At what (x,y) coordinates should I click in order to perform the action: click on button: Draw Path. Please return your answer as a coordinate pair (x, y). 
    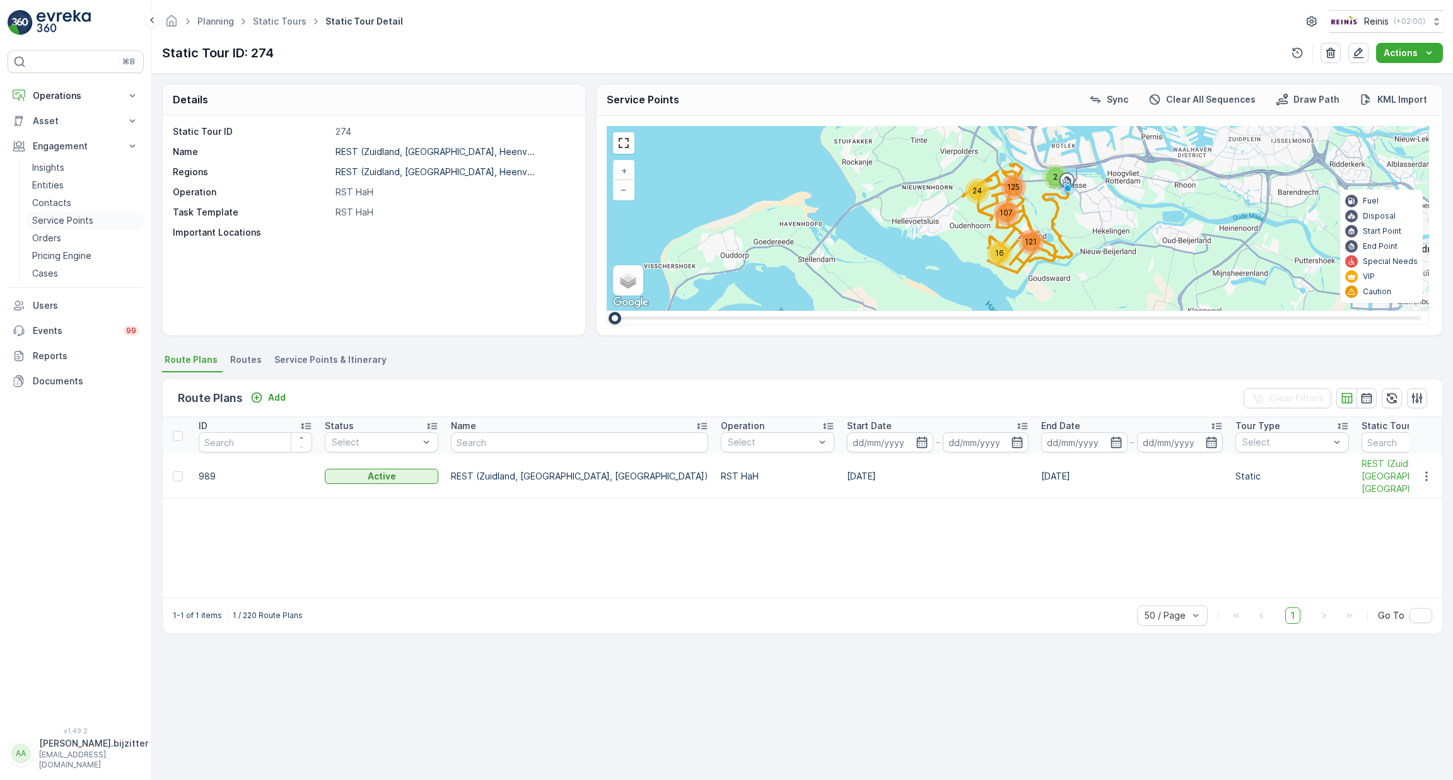
    Looking at the image, I should click on (1307, 100).